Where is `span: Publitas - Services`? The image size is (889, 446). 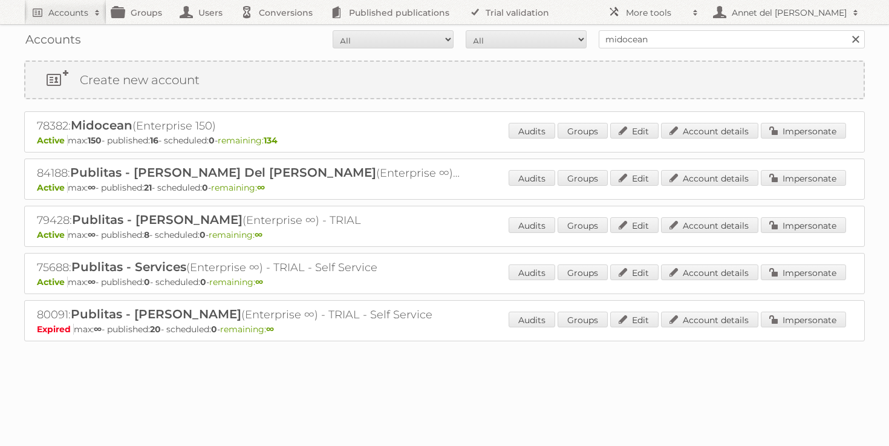
span: Publitas - Services is located at coordinates (129, 267).